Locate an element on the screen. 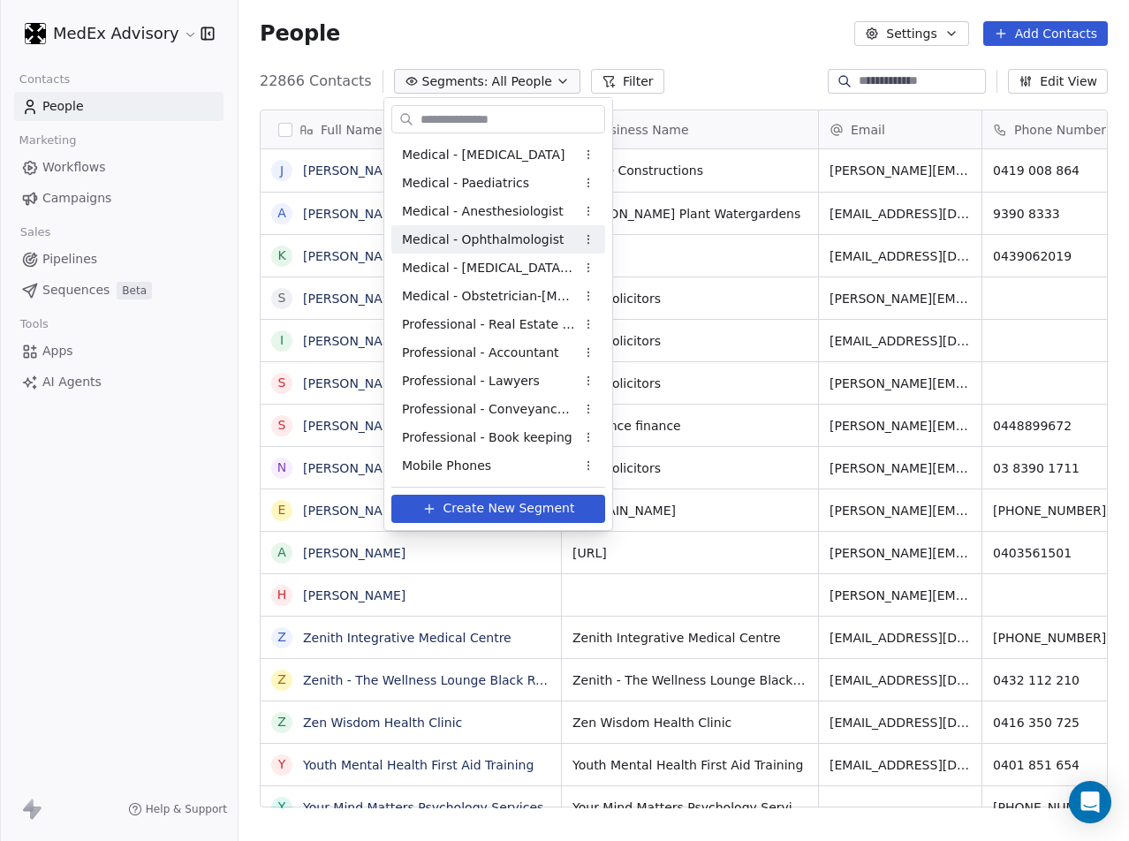 The width and height of the screenshot is (1129, 841). span: Medical - Anesthesiologist is located at coordinates (482, 211).